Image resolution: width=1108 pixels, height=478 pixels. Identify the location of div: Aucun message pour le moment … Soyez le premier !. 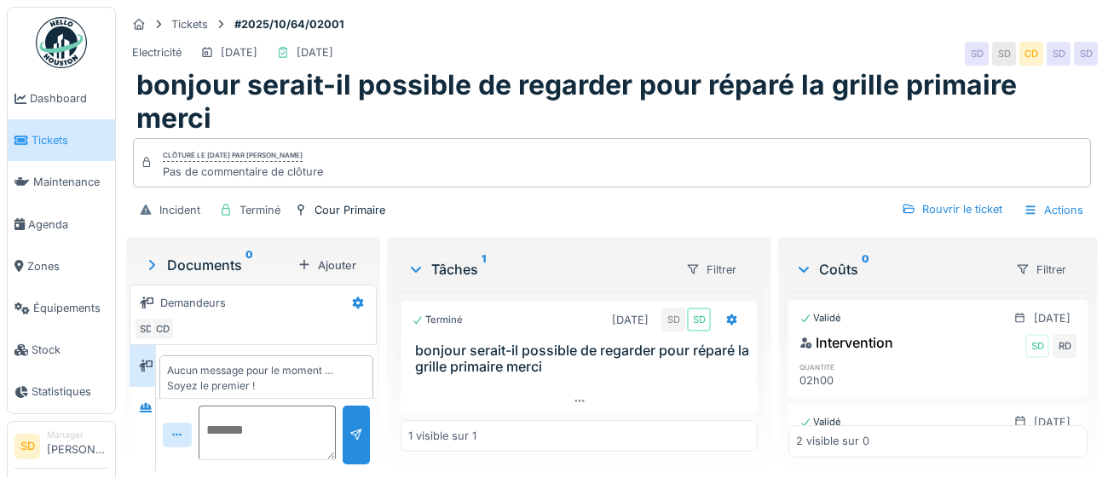
(266, 378).